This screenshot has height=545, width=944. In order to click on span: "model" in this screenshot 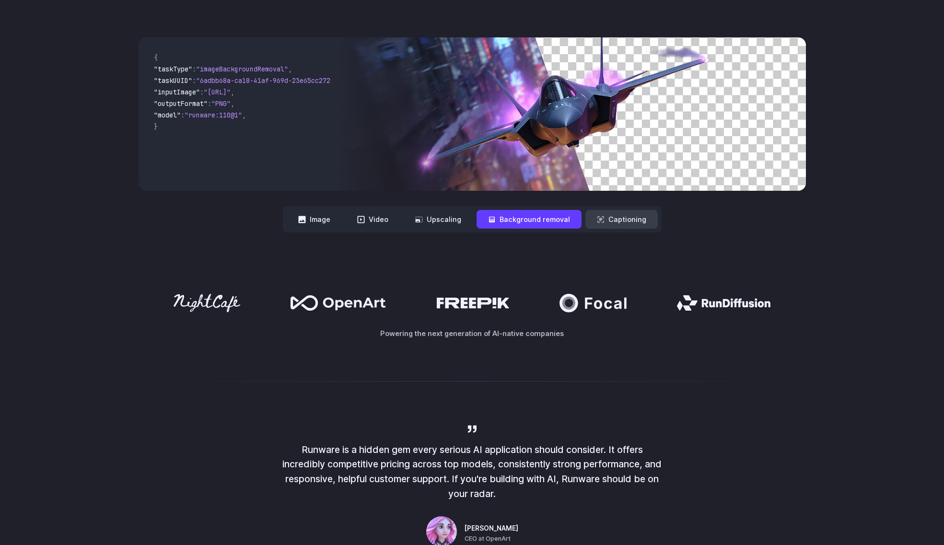, I will do `click(167, 115)`.